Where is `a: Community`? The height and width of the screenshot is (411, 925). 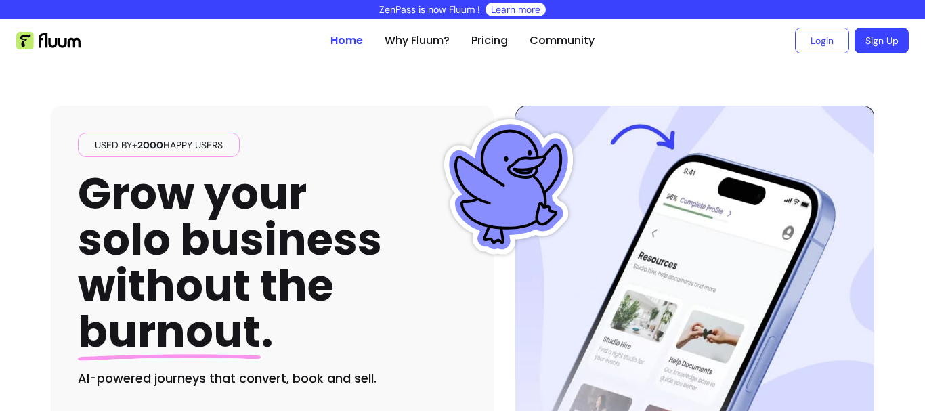 a: Community is located at coordinates (562, 41).